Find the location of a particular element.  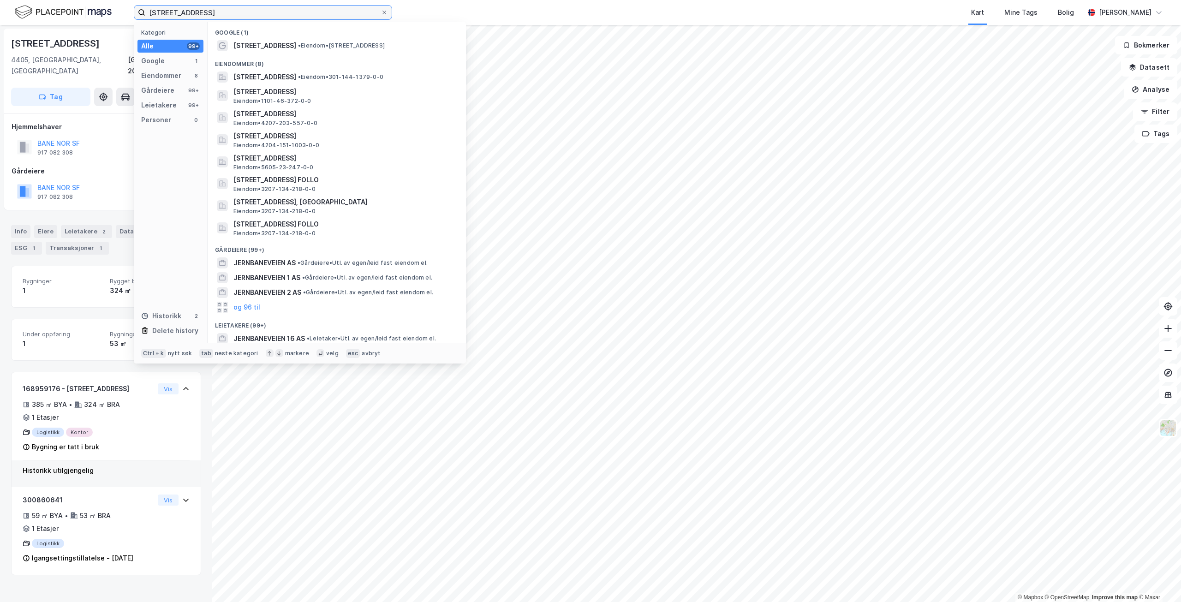

div: Bygning er tatt i bruk is located at coordinates (66, 447).